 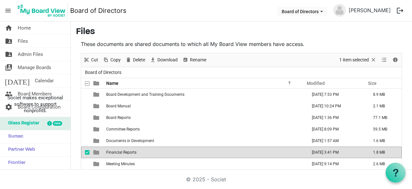 I want to click on td: December 26, 2024 7:53 PM column header Modified, so click(x=335, y=95).